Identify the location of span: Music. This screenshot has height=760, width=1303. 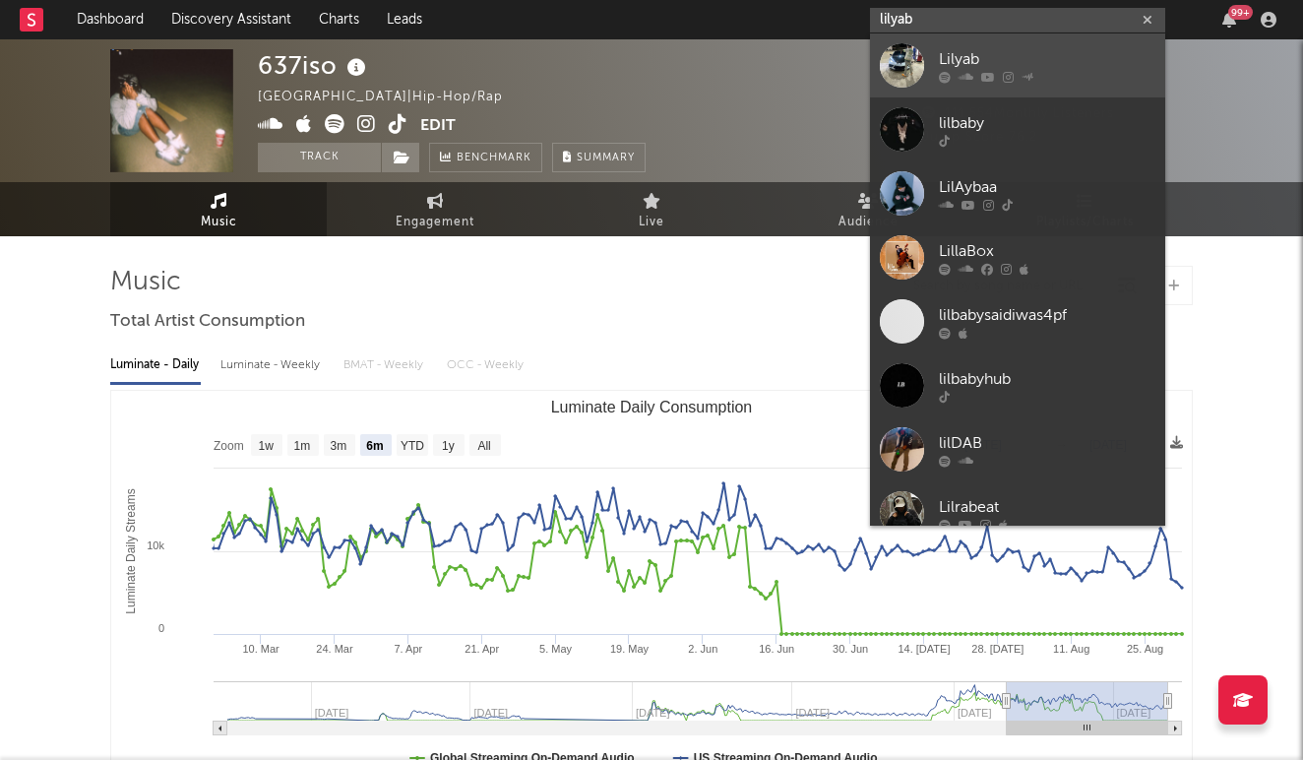
(218, 222).